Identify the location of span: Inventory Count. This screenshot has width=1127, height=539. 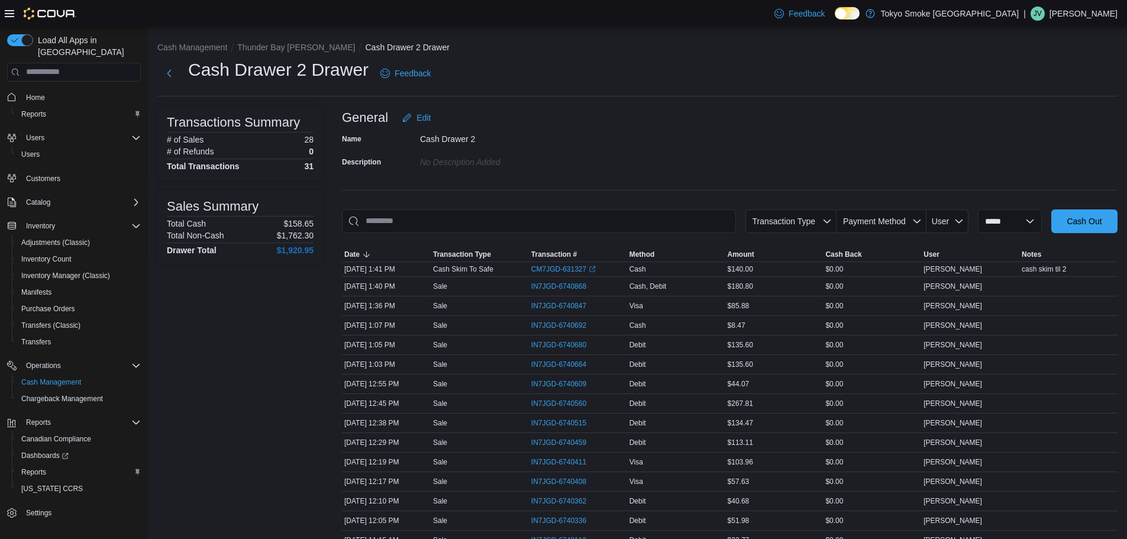
(79, 259).